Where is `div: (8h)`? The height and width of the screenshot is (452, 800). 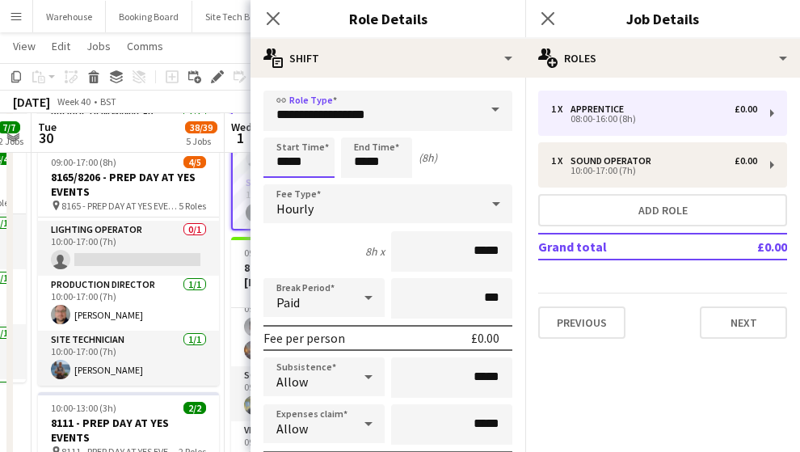 div: (8h) is located at coordinates (428, 158).